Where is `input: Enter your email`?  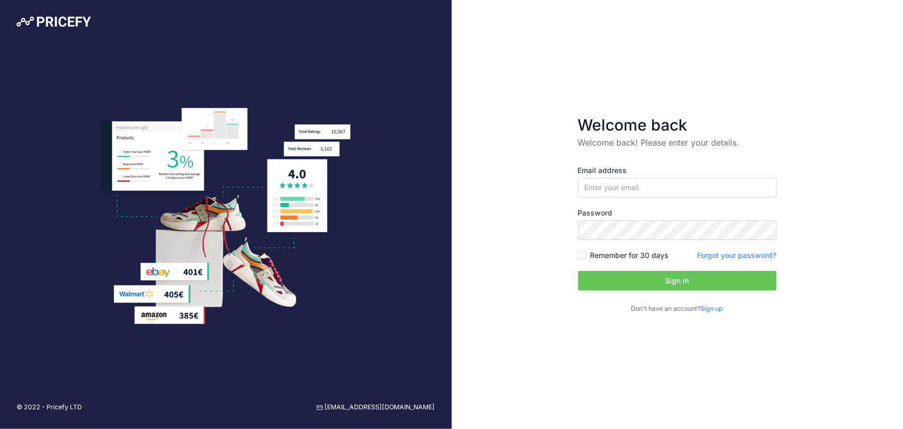 input: Enter your email is located at coordinates (678, 187).